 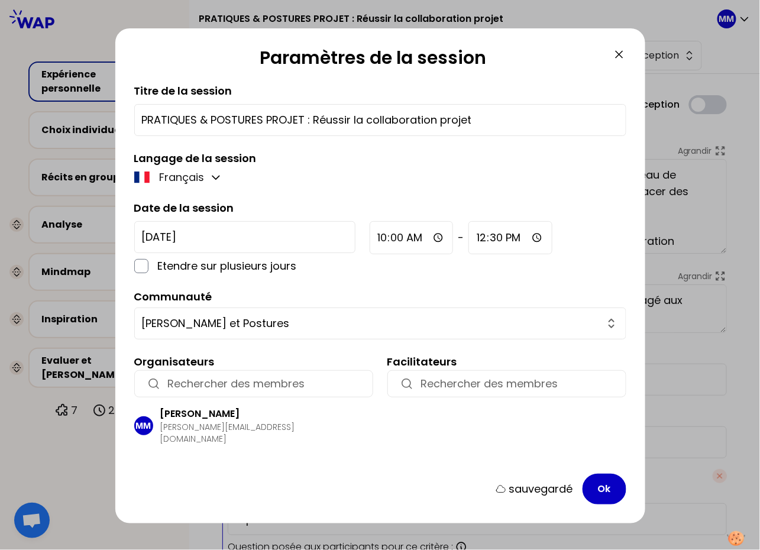 I want to click on p: sauvegardé, so click(x=541, y=489).